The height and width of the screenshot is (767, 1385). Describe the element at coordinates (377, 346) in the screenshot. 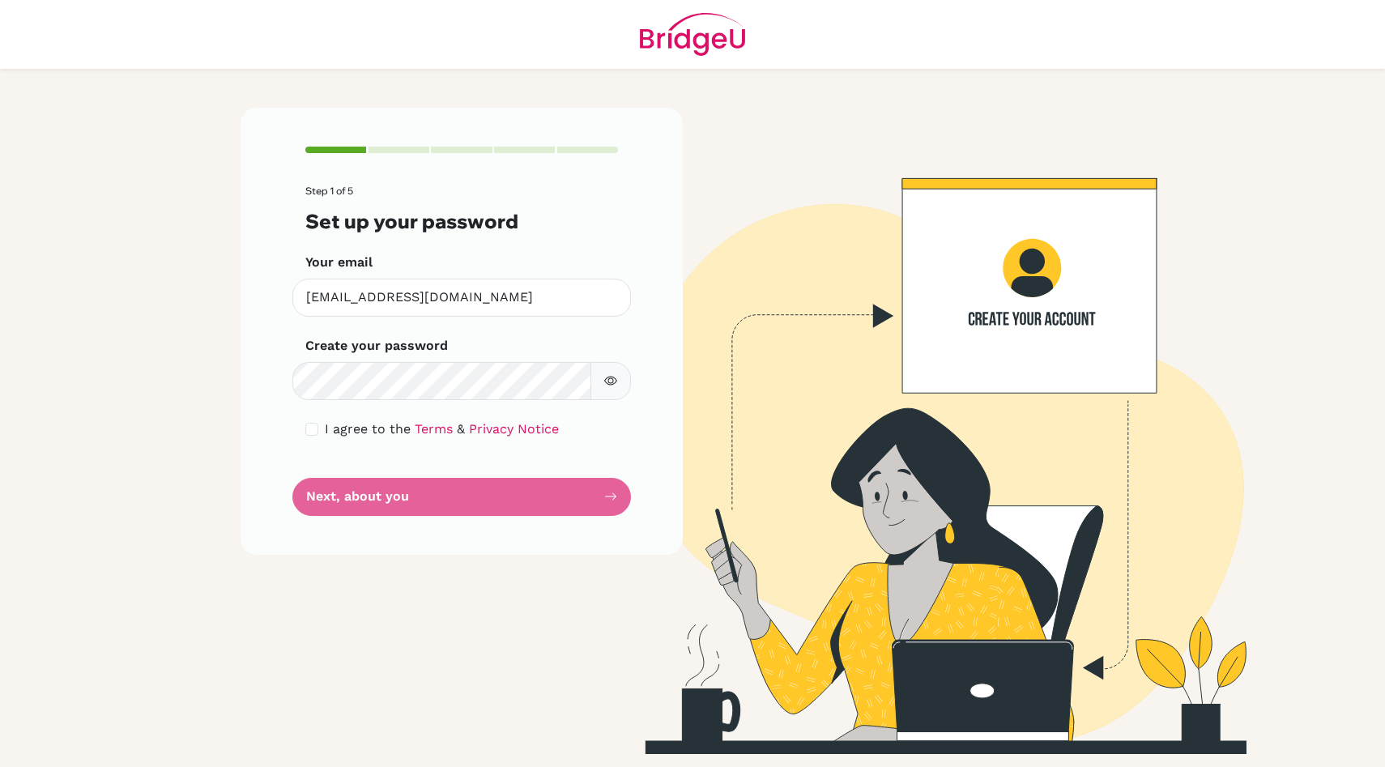

I see `label: Create your password` at that location.